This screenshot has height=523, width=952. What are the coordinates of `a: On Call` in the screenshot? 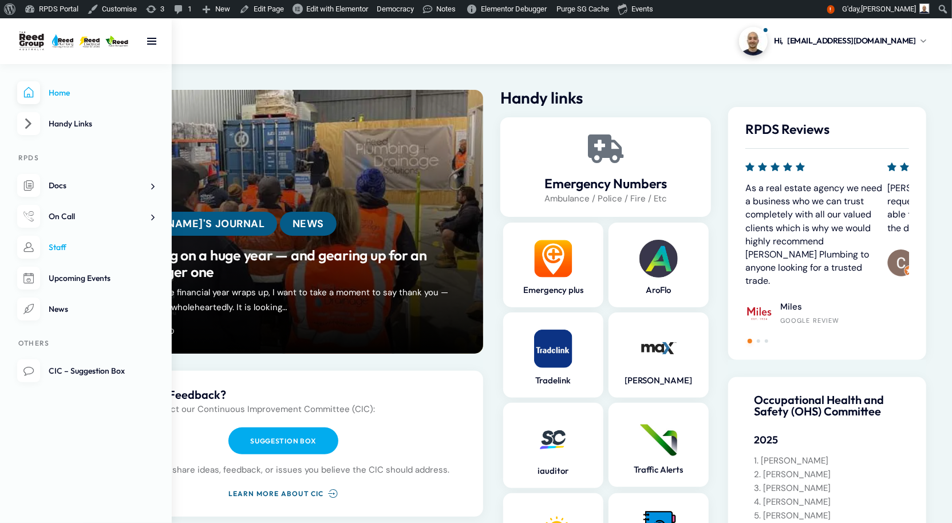 It's located at (86, 216).